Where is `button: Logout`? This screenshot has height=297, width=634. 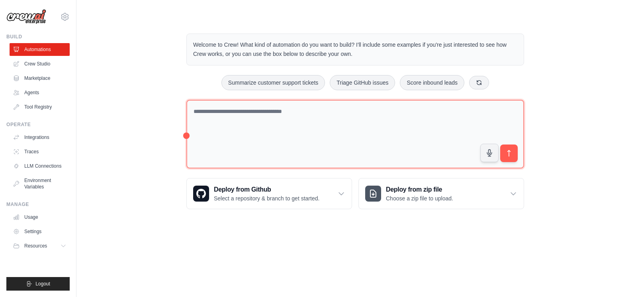 button: Logout is located at coordinates (38, 283).